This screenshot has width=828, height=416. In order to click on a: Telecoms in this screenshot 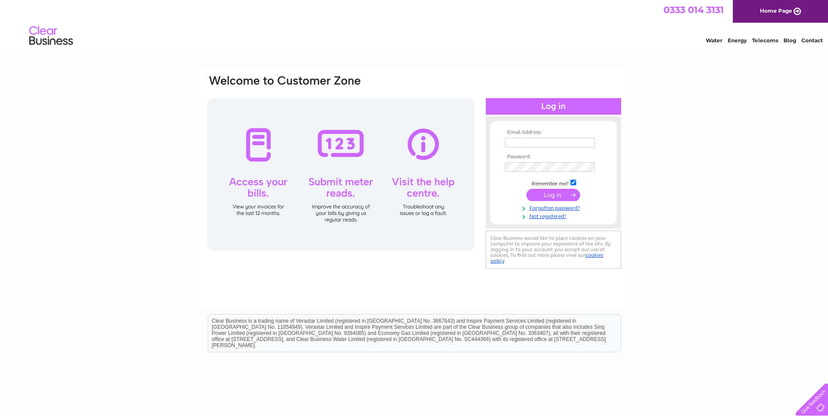, I will do `click(765, 40)`.